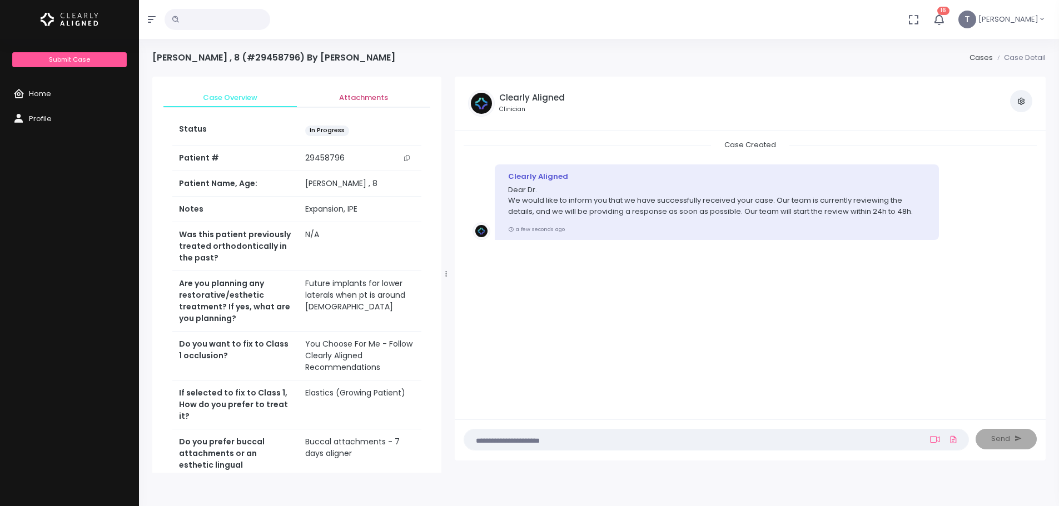  What do you see at coordinates (943, 11) in the screenshot?
I see `span: 16` at bounding box center [943, 11].